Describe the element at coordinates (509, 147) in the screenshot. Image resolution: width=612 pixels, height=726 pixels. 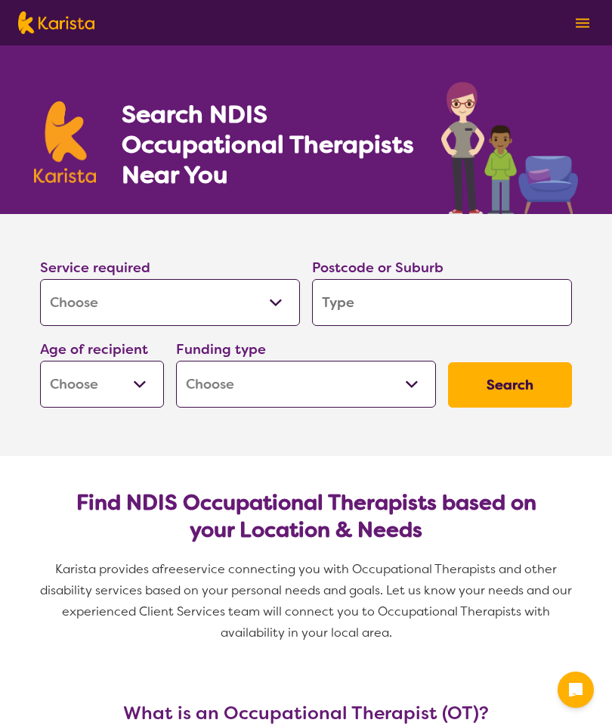
I see `img: occupational-therapy` at that location.